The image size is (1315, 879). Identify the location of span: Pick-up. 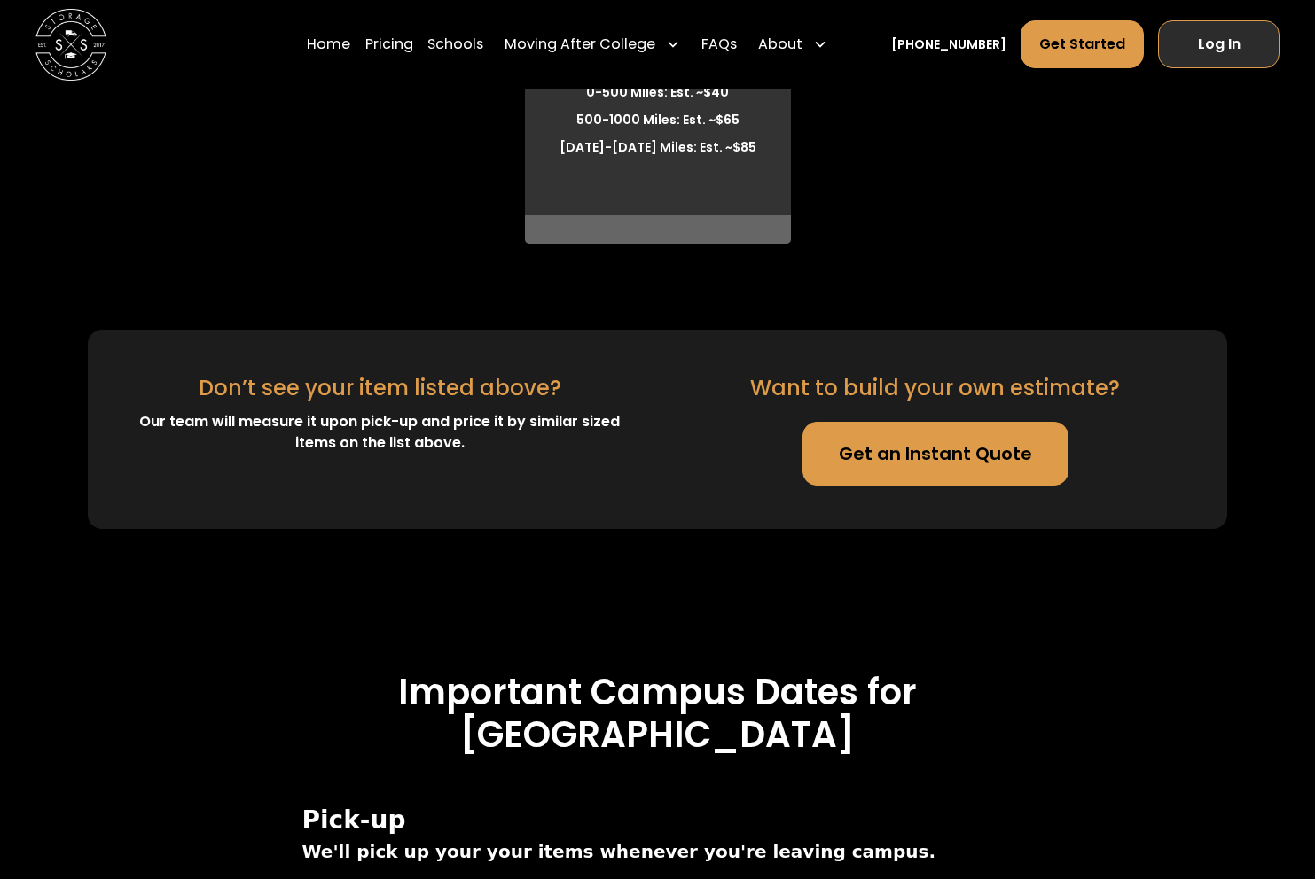
(658, 821).